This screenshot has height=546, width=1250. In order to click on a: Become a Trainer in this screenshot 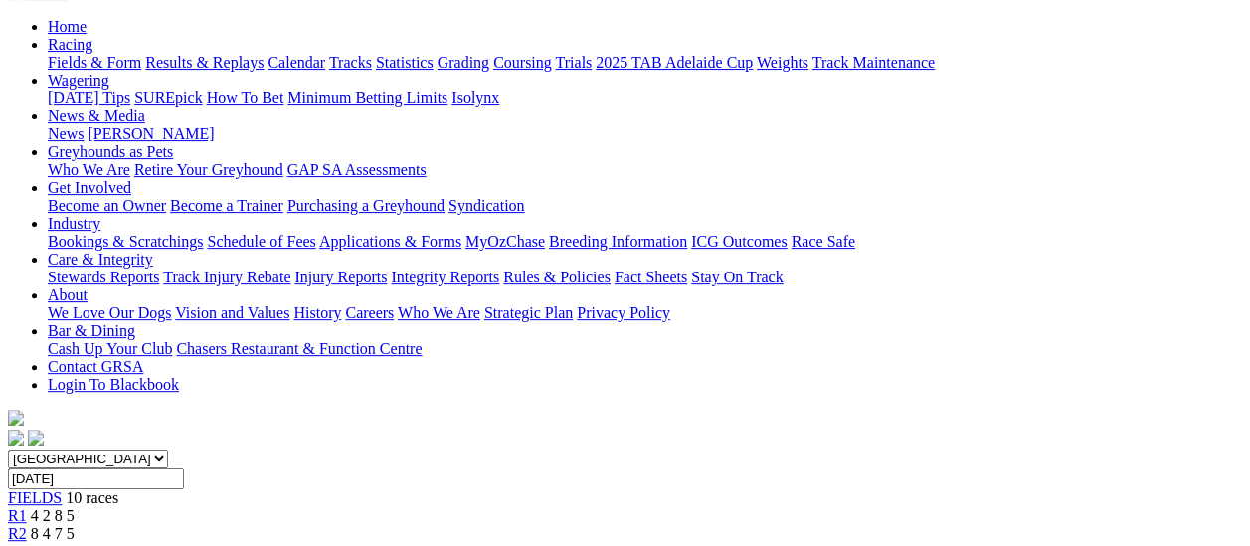, I will do `click(227, 205)`.